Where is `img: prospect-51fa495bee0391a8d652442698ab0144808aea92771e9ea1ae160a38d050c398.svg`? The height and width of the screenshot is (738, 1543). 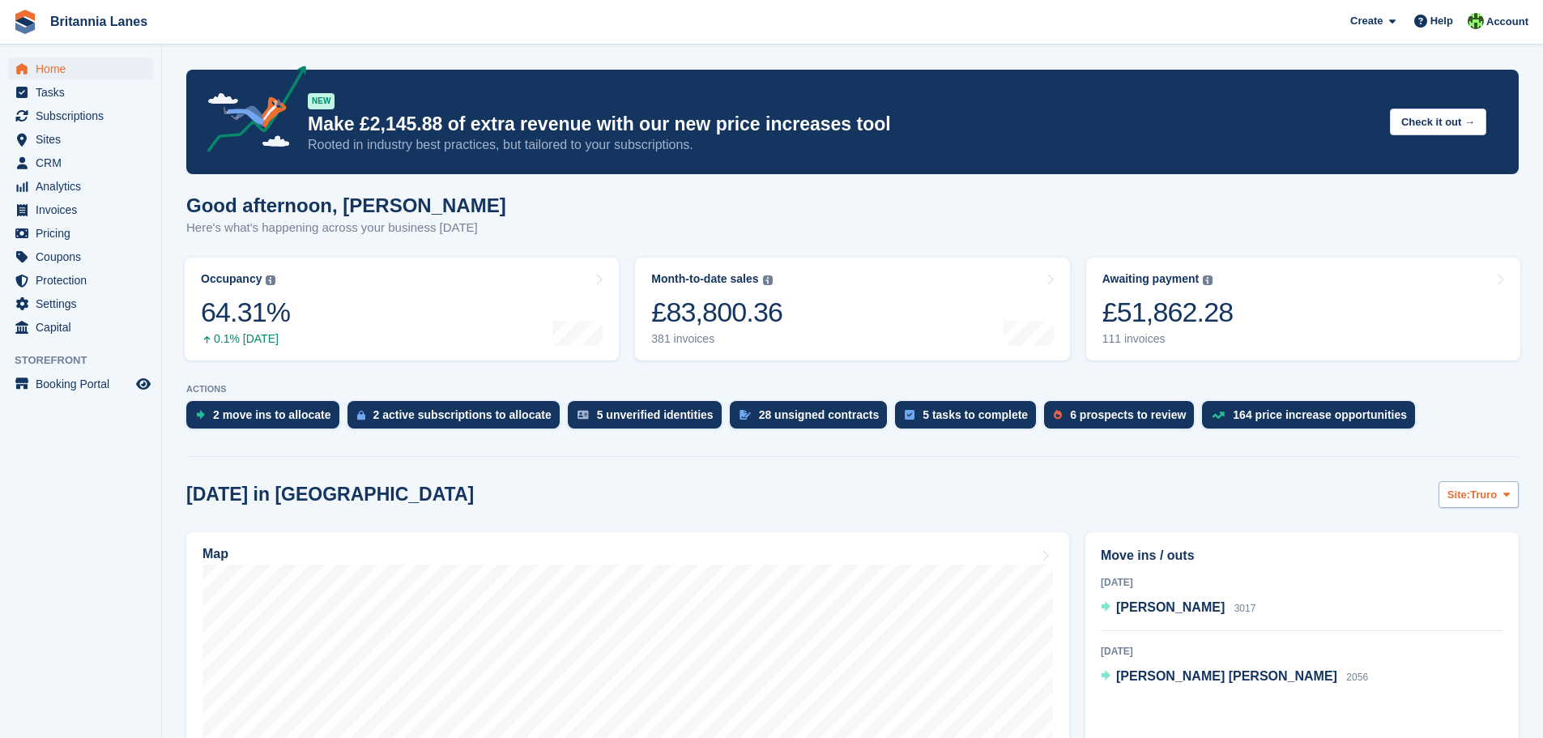
img: prospect-51fa495bee0391a8d652442698ab0144808aea92771e9ea1ae160a38d050c398.svg is located at coordinates (1058, 415).